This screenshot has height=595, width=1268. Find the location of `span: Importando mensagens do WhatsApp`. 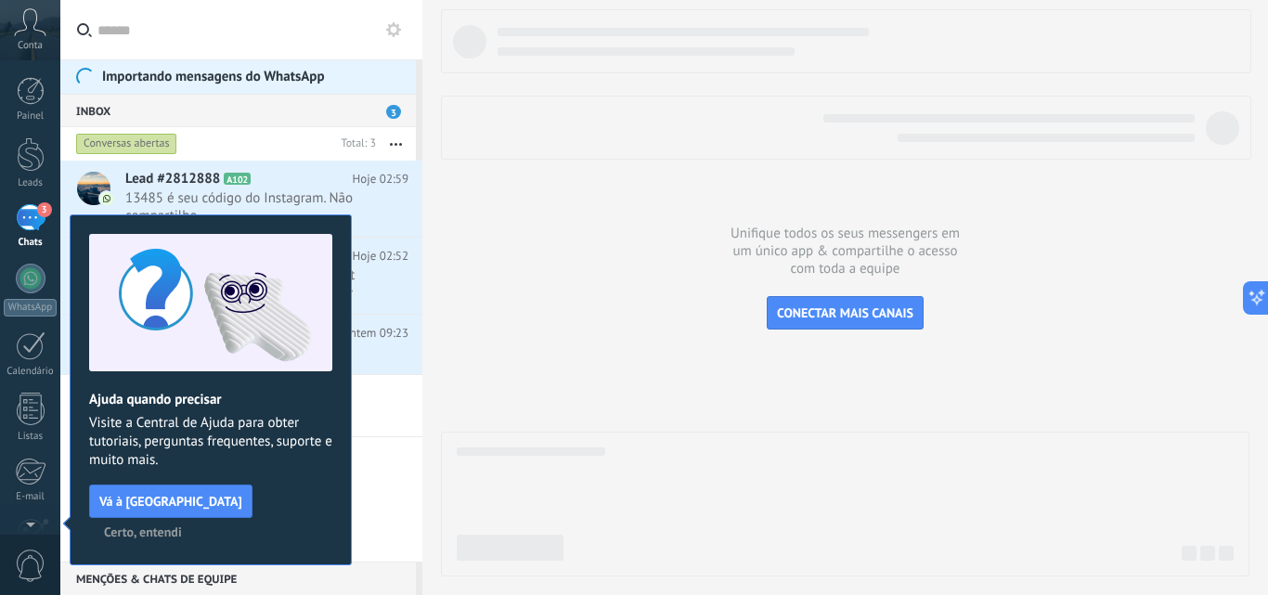

span: Importando mensagens do WhatsApp is located at coordinates (213, 77).